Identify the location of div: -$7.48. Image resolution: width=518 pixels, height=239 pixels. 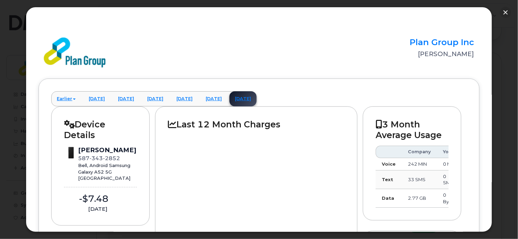
(93, 198).